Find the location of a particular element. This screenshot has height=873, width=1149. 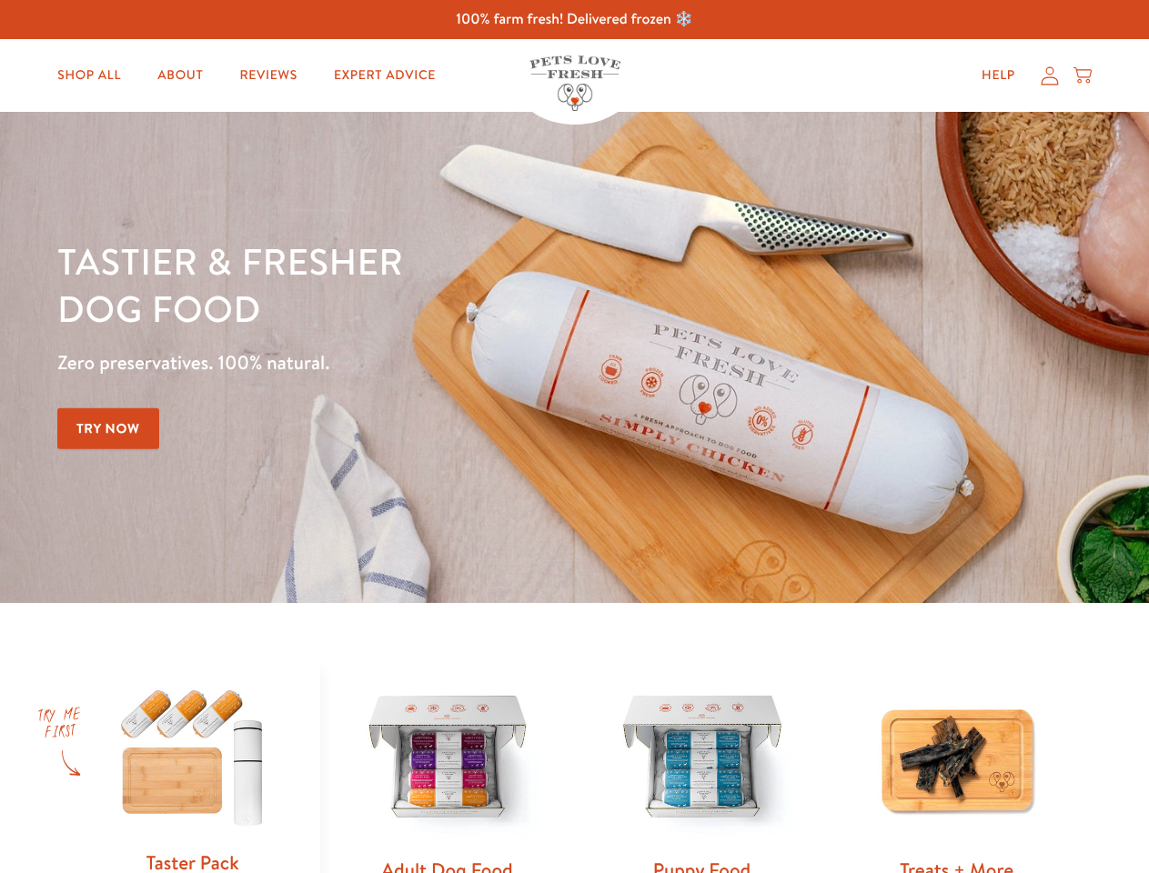

img: Pets Love Fresh is located at coordinates (575, 83).